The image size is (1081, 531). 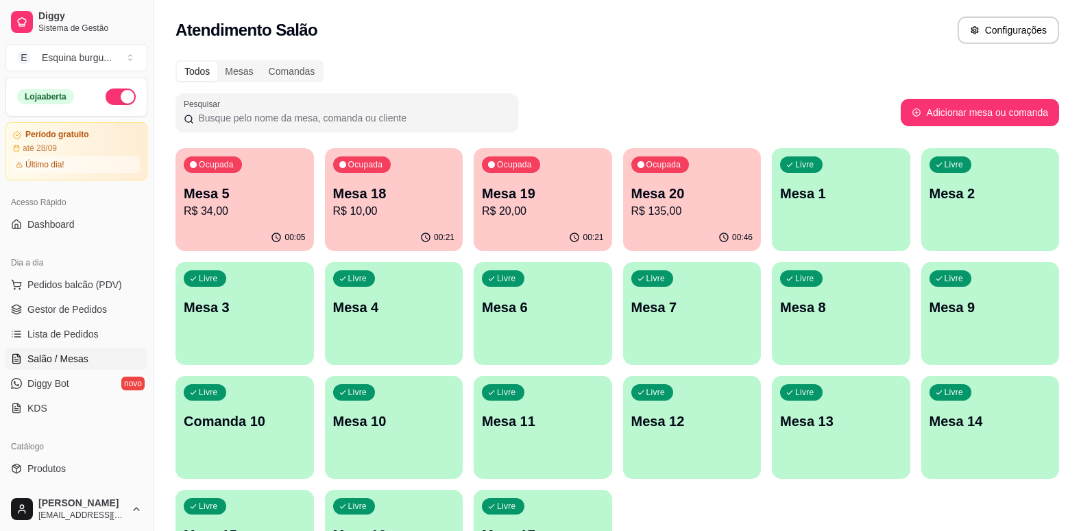 What do you see at coordinates (76, 309) in the screenshot?
I see `a: Gestor de Pedidos` at bounding box center [76, 309].